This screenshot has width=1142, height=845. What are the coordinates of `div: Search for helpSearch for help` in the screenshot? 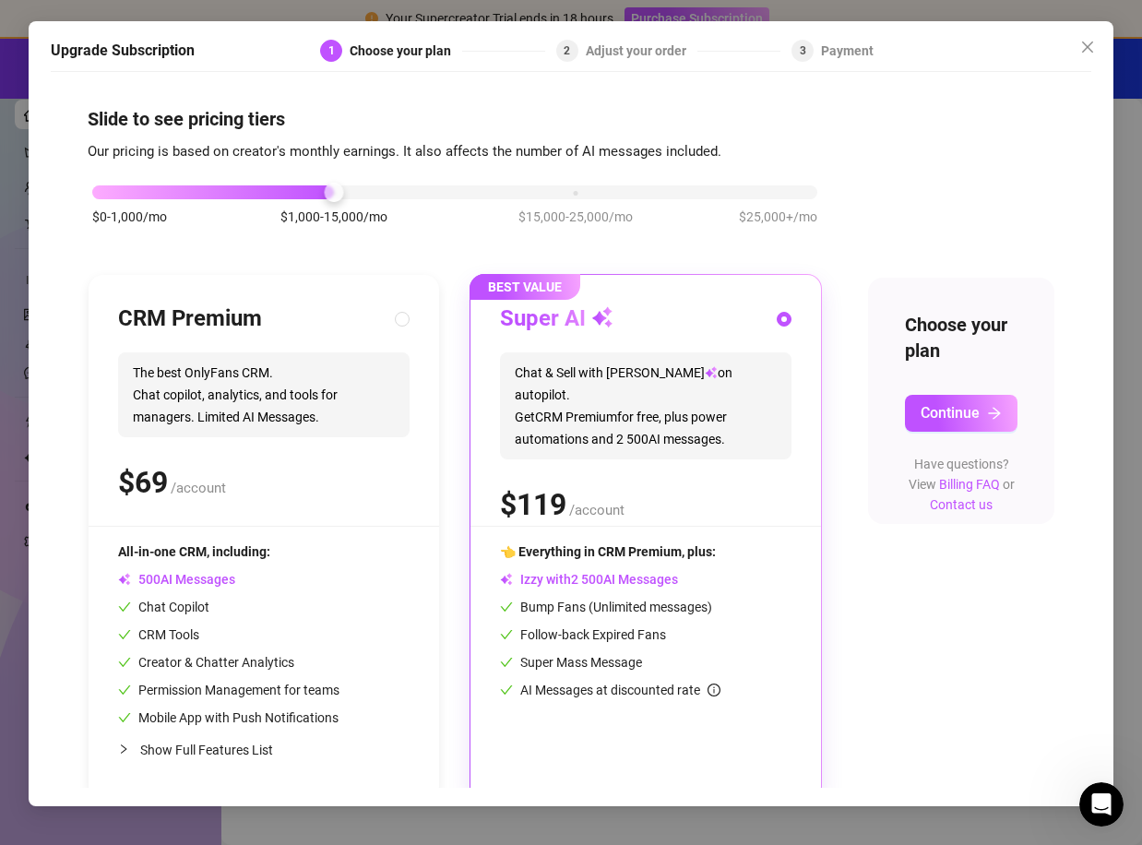 It's located at (185, 66).